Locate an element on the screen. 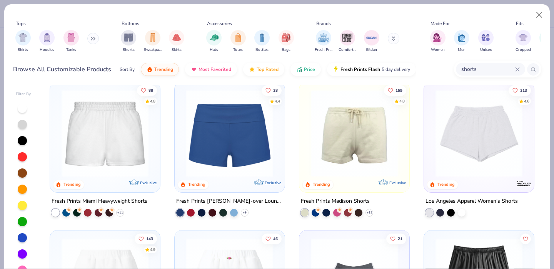 Image resolution: width=554 pixels, height=269 pixels. div: Bottoms is located at coordinates (130, 23).